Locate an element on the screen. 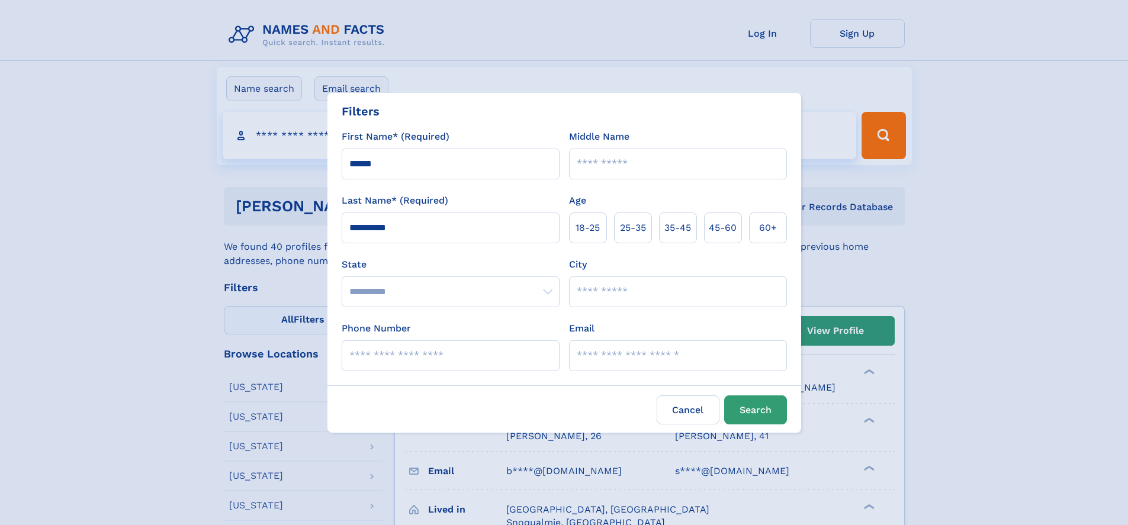 Image resolution: width=1128 pixels, height=525 pixels. span: 60+ is located at coordinates (768, 228).